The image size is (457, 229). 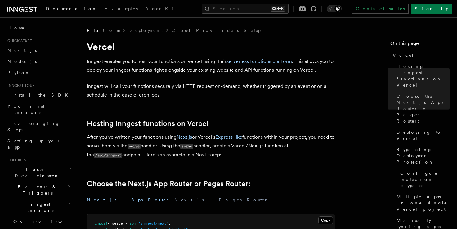 I want to click on a: Python, so click(x=39, y=73).